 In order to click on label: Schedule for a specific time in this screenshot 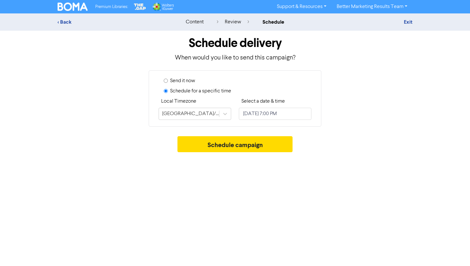, I will do `click(200, 91)`.